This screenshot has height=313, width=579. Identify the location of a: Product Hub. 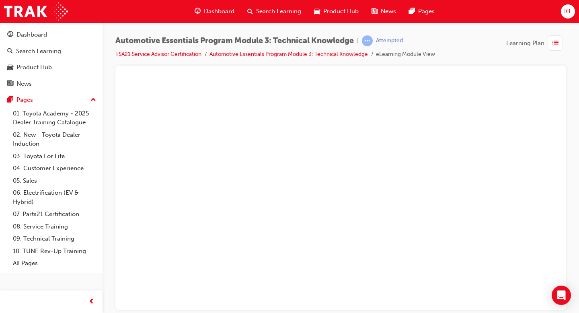
(51, 67).